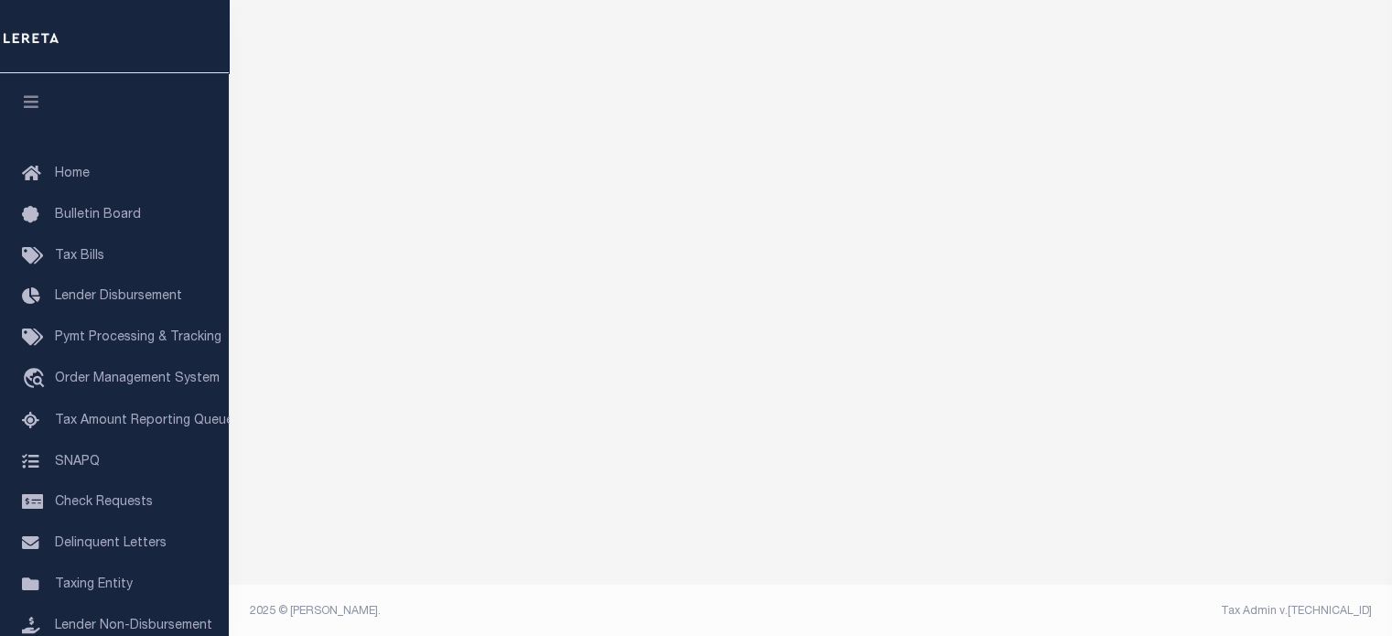  I want to click on span: Tax Bills, so click(80, 256).